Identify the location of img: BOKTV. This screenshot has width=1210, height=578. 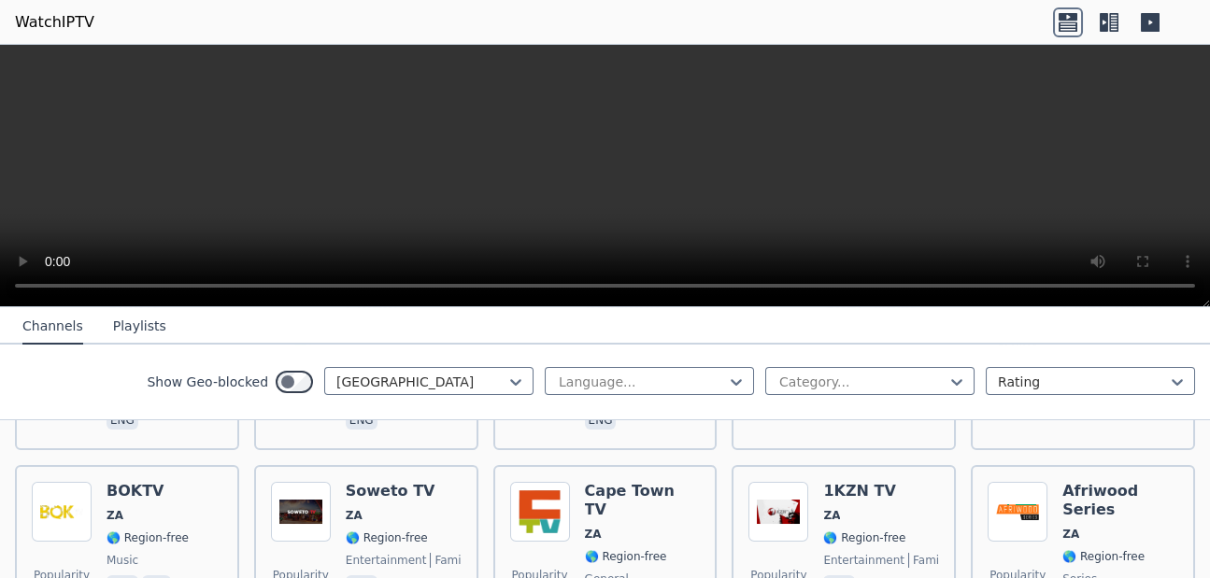
(62, 512).